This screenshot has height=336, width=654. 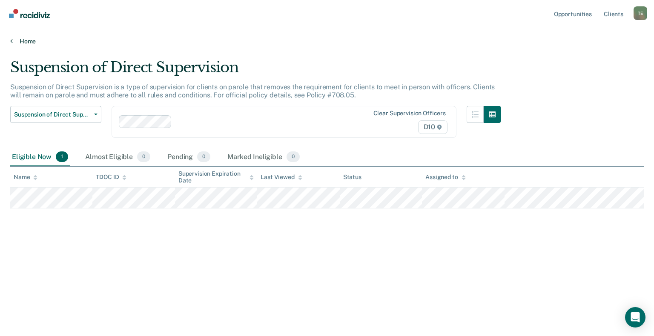 What do you see at coordinates (640, 13) in the screenshot?
I see `button: Profile dropdown button` at bounding box center [640, 13].